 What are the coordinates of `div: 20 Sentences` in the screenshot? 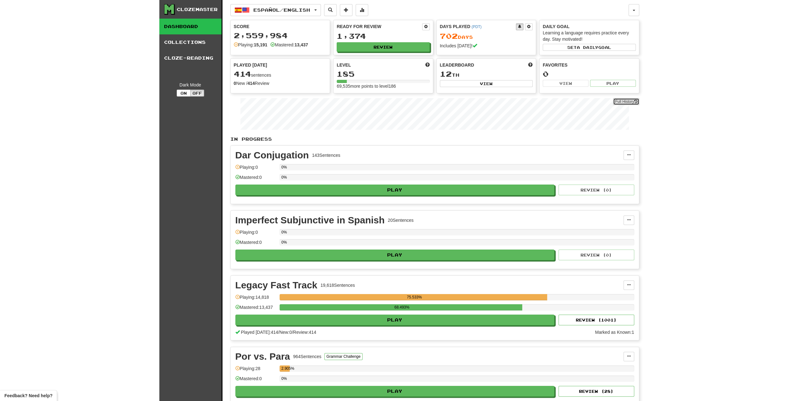 It's located at (401, 220).